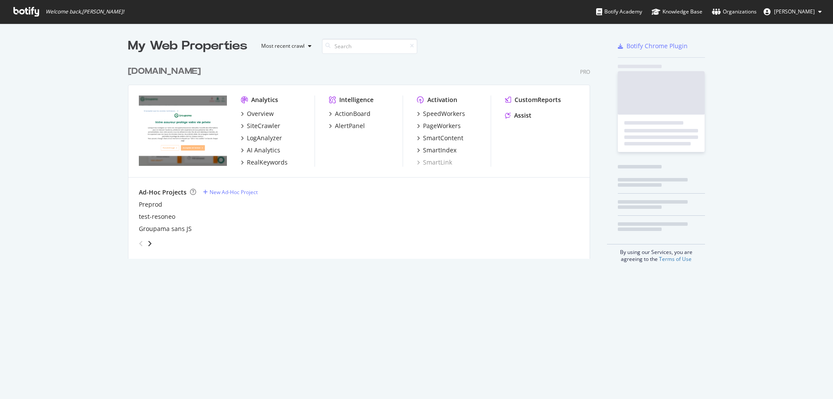 The image size is (833, 399). What do you see at coordinates (257, 114) in the screenshot?
I see `a: Overview` at bounding box center [257, 114].